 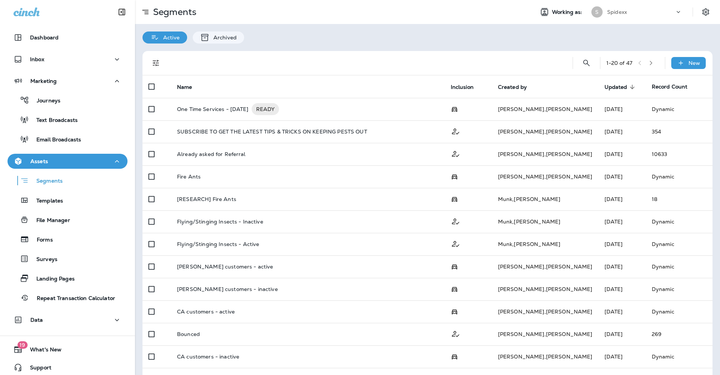 I want to click on button: 19What's New, so click(x=67, y=349).